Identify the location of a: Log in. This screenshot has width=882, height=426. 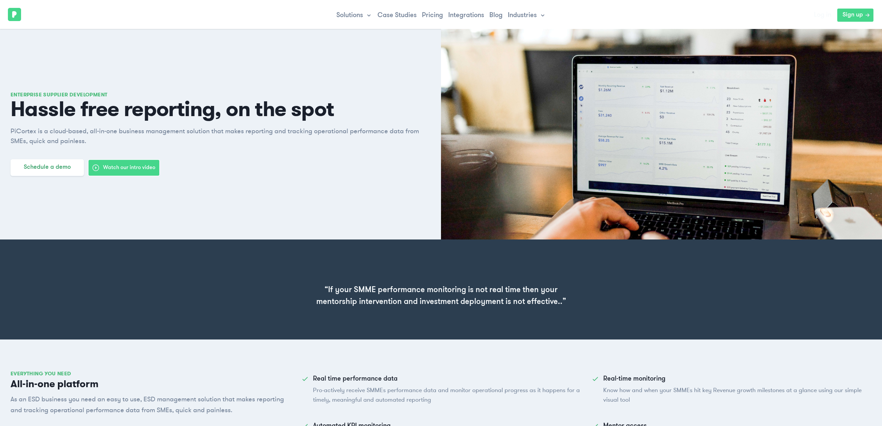
(823, 15).